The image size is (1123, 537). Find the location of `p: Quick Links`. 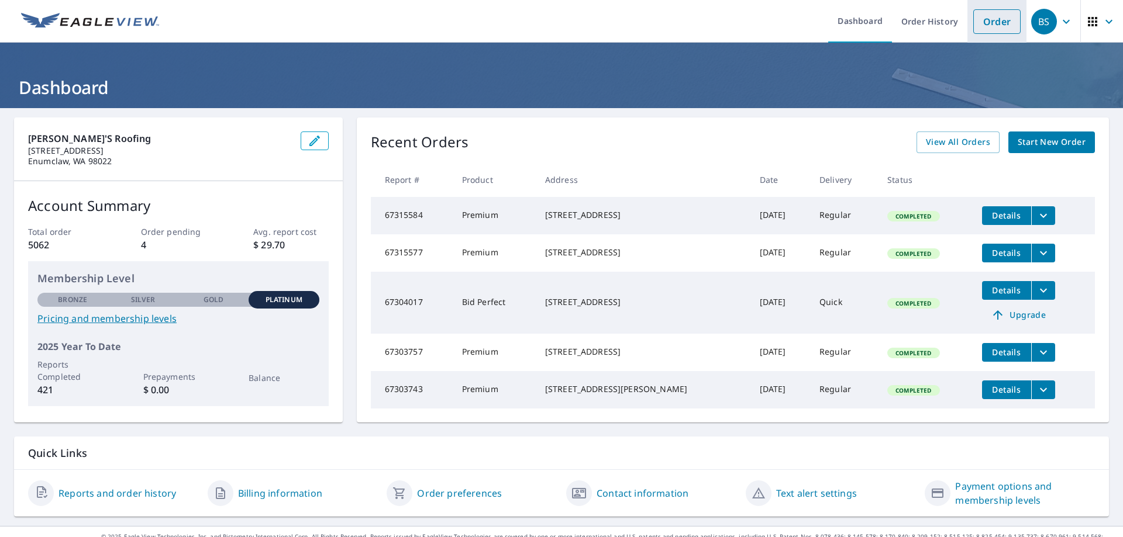

p: Quick Links is located at coordinates (561, 453).